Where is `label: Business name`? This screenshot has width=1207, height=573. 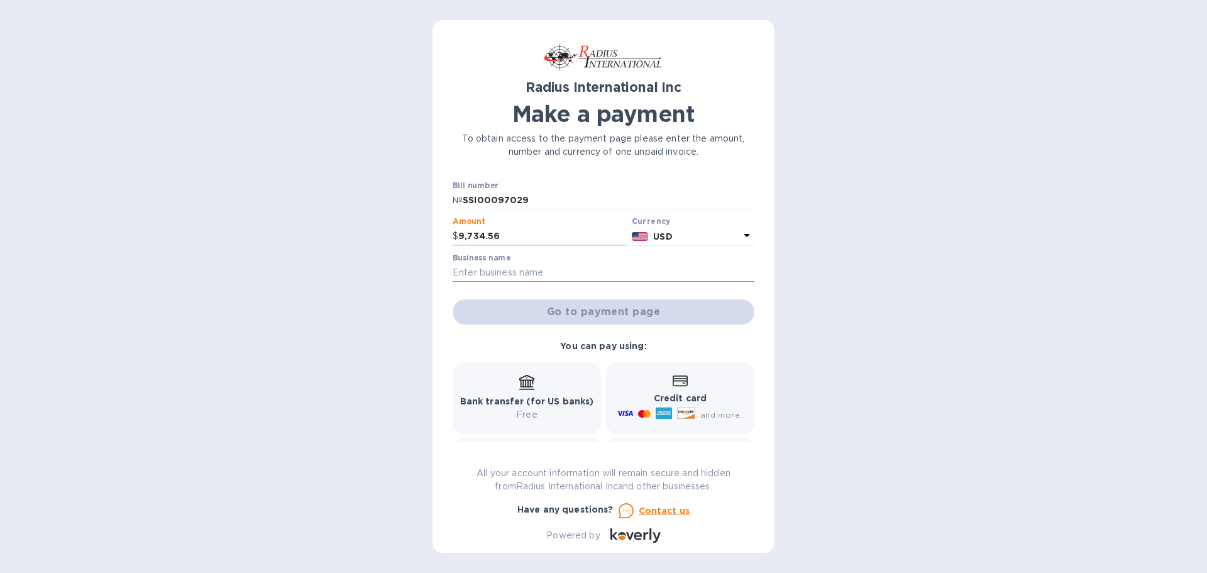
label: Business name is located at coordinates (482, 258).